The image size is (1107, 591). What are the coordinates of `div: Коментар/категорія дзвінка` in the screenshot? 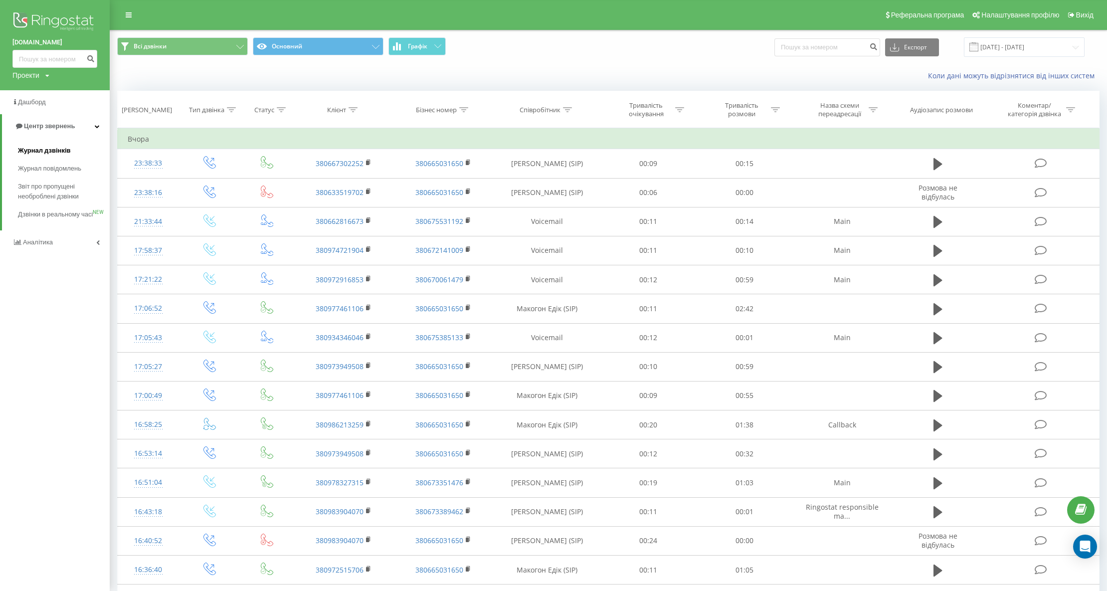 It's located at (1035, 110).